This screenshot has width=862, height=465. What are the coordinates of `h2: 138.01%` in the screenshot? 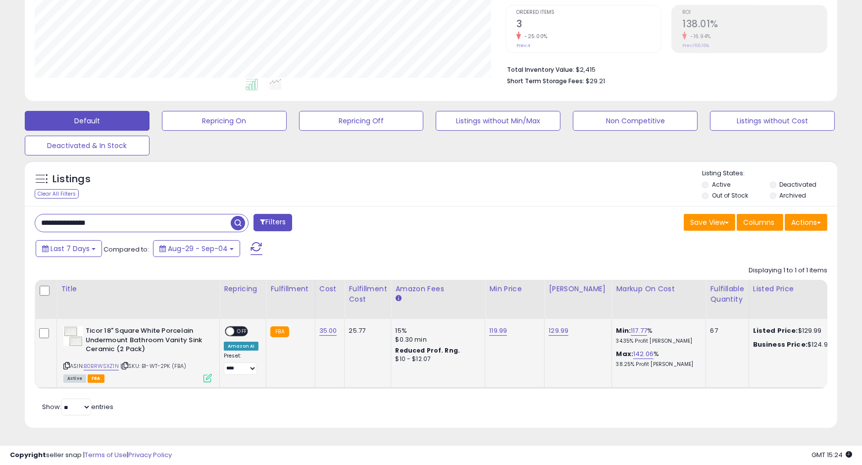 It's located at (754, 25).